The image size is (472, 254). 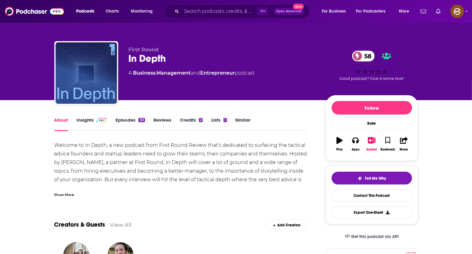 What do you see at coordinates (371, 144) in the screenshot?
I see `button: Added` at bounding box center [371, 144].